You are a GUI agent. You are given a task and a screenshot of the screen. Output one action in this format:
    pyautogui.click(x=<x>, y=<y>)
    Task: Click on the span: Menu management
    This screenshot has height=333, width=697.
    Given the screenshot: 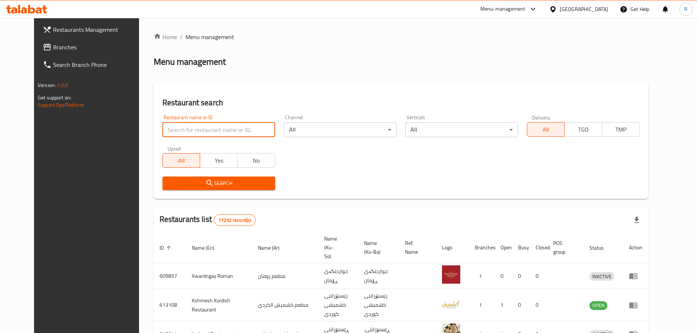 What is the action you would take?
    pyautogui.click(x=210, y=37)
    